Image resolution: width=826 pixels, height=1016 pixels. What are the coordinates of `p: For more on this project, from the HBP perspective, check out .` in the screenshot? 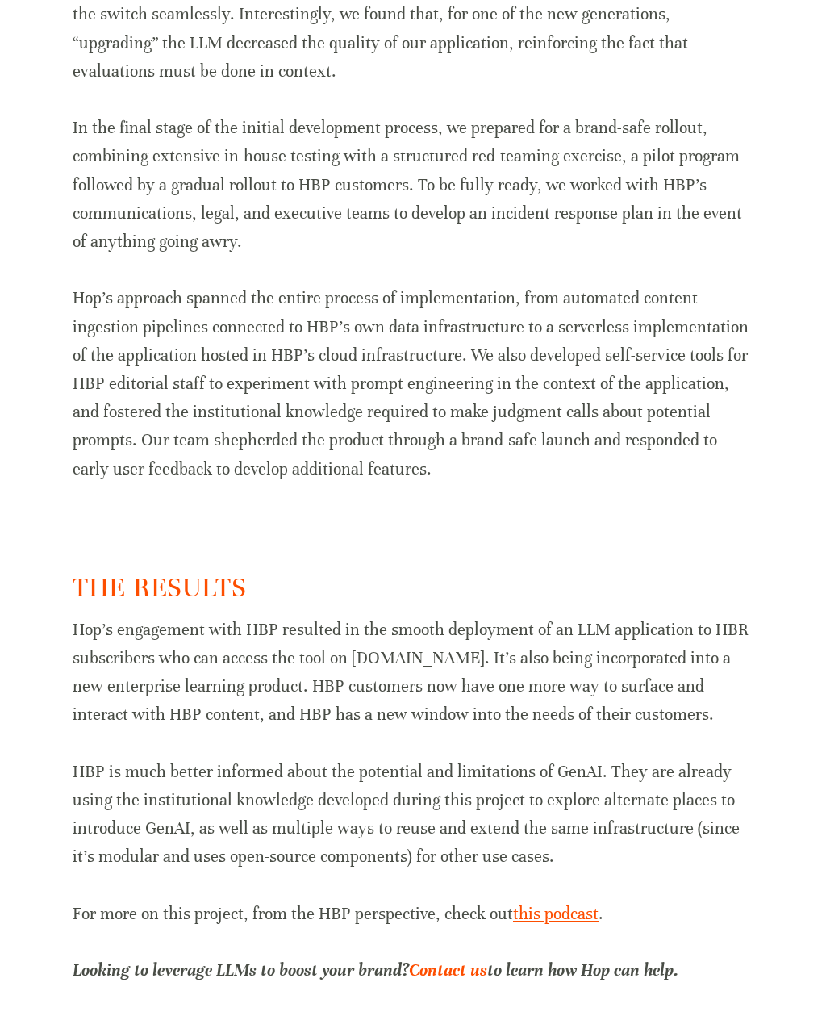 It's located at (413, 913).